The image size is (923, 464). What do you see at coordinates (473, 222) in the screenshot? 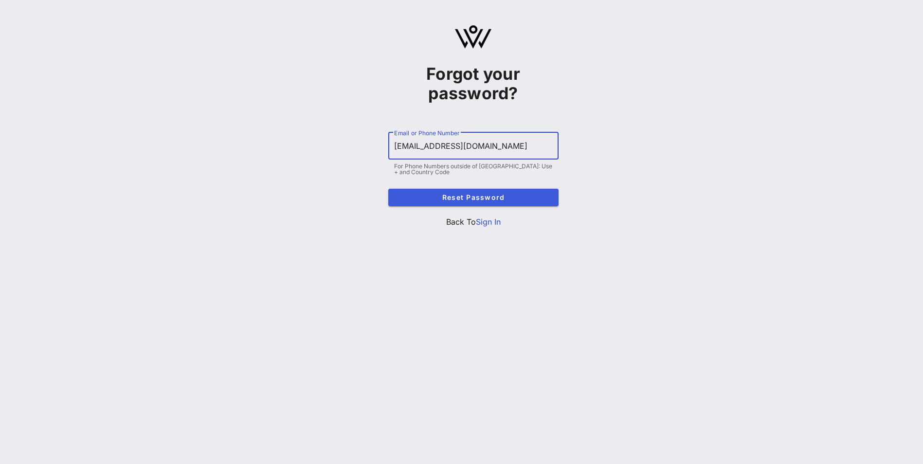
I see `p: Back To` at bounding box center [473, 222].